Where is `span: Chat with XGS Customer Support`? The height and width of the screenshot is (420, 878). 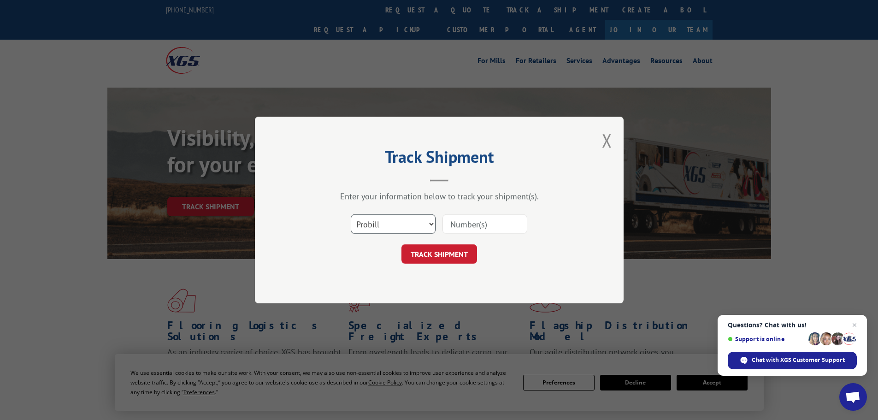 span: Chat with XGS Customer Support is located at coordinates (798, 360).